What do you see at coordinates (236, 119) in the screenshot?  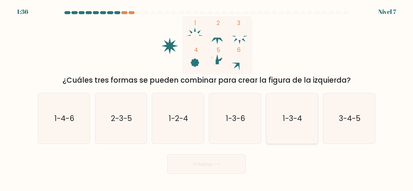 I see `text: 1-3-6` at bounding box center [236, 119].